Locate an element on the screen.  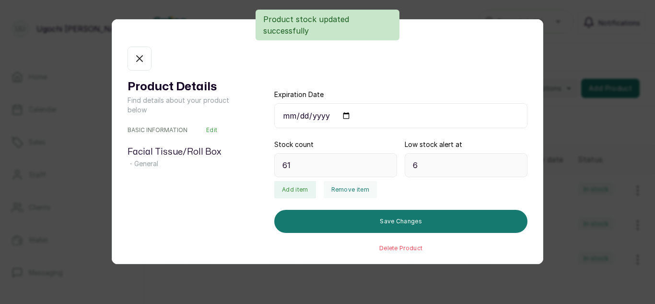
p: BASIC INFORMATION is located at coordinates (157, 130).